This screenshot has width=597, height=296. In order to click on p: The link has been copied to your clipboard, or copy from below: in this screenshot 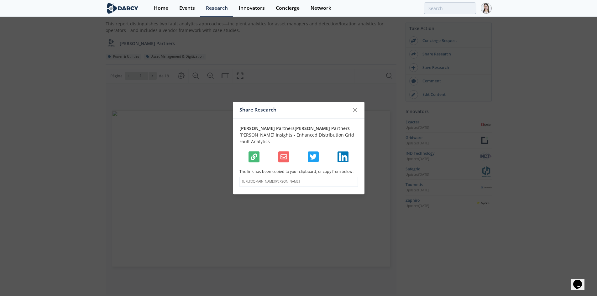, I will do `click(298, 172)`.